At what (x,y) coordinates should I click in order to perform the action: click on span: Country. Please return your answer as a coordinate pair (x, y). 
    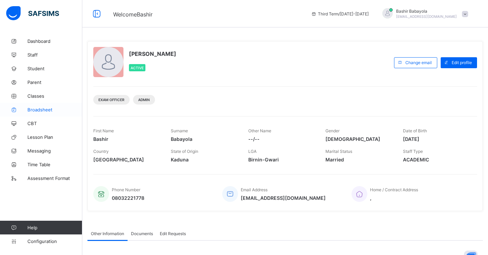
    Looking at the image, I should click on (101, 151).